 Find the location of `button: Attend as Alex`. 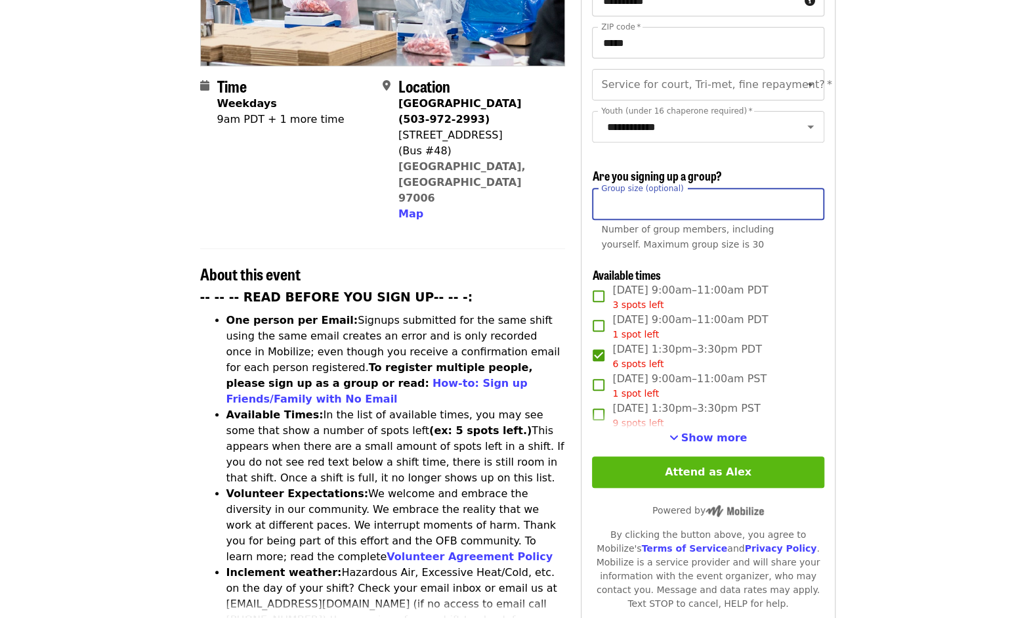

button: Attend as Alex is located at coordinates (708, 472).